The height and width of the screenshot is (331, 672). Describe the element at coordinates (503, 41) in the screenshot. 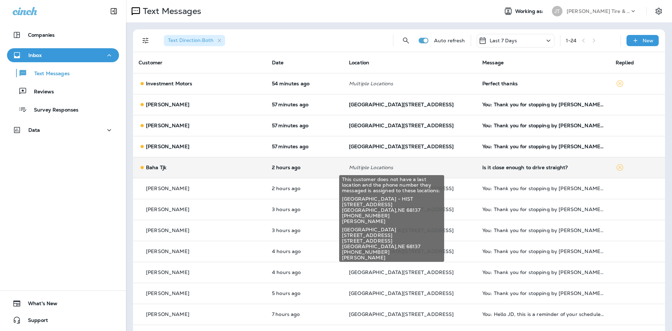

I see `p: Last 7 Days` at that location.